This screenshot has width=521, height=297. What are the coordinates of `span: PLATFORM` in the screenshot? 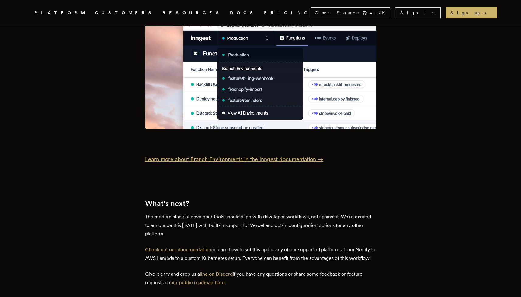 It's located at (61, 13).